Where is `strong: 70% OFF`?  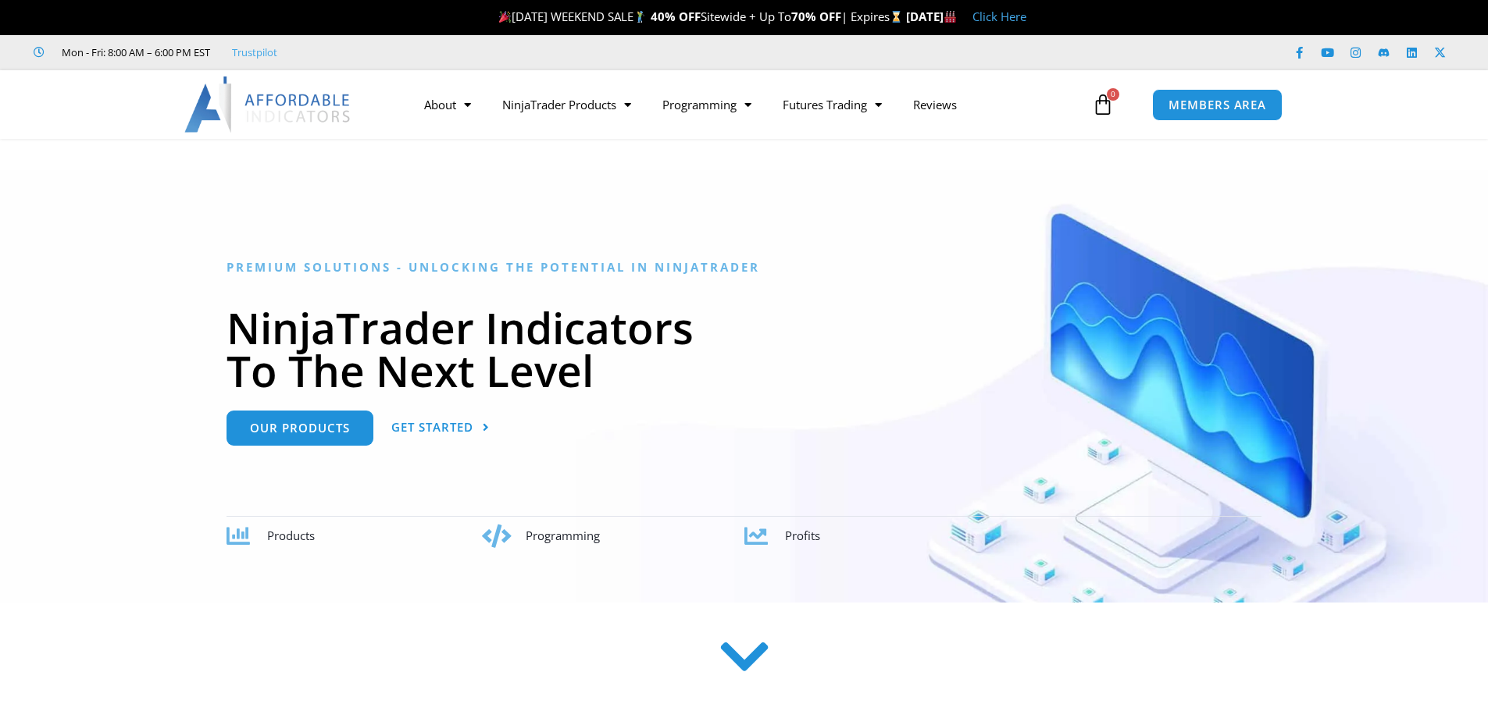
strong: 70% OFF is located at coordinates (816, 16).